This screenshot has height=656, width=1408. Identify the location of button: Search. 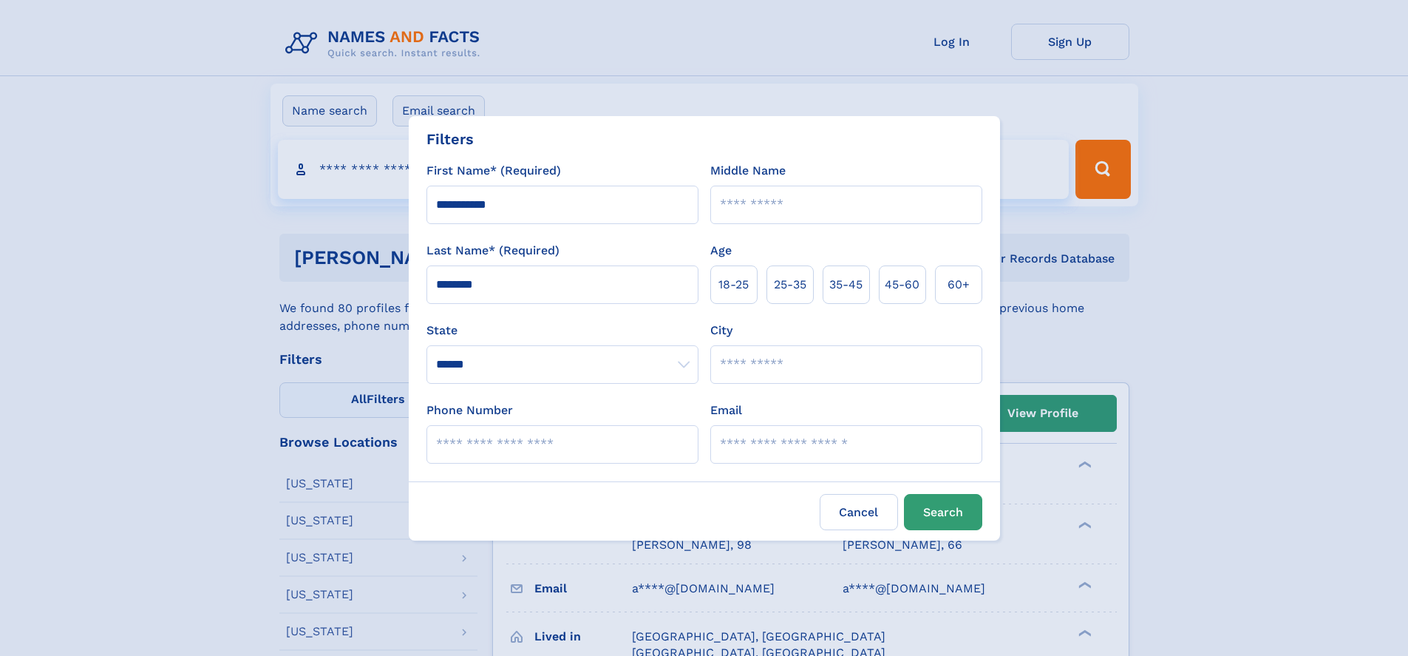
(943, 512).